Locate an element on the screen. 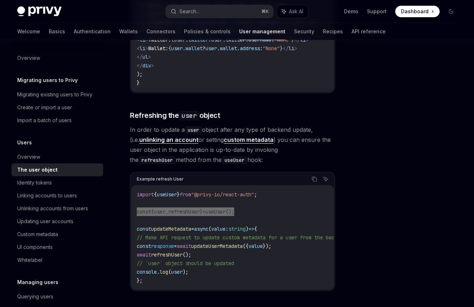  span: log is located at coordinates (164, 272).